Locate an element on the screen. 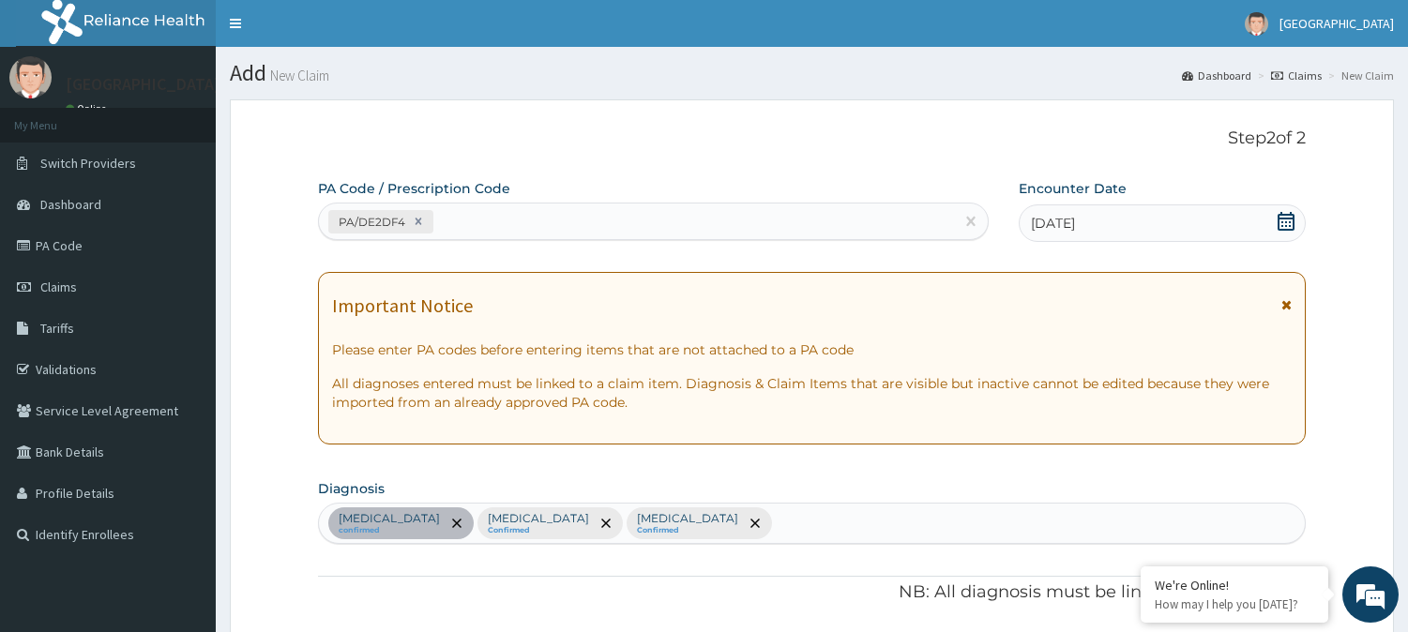  h1: Important Notice is located at coordinates (402, 306).